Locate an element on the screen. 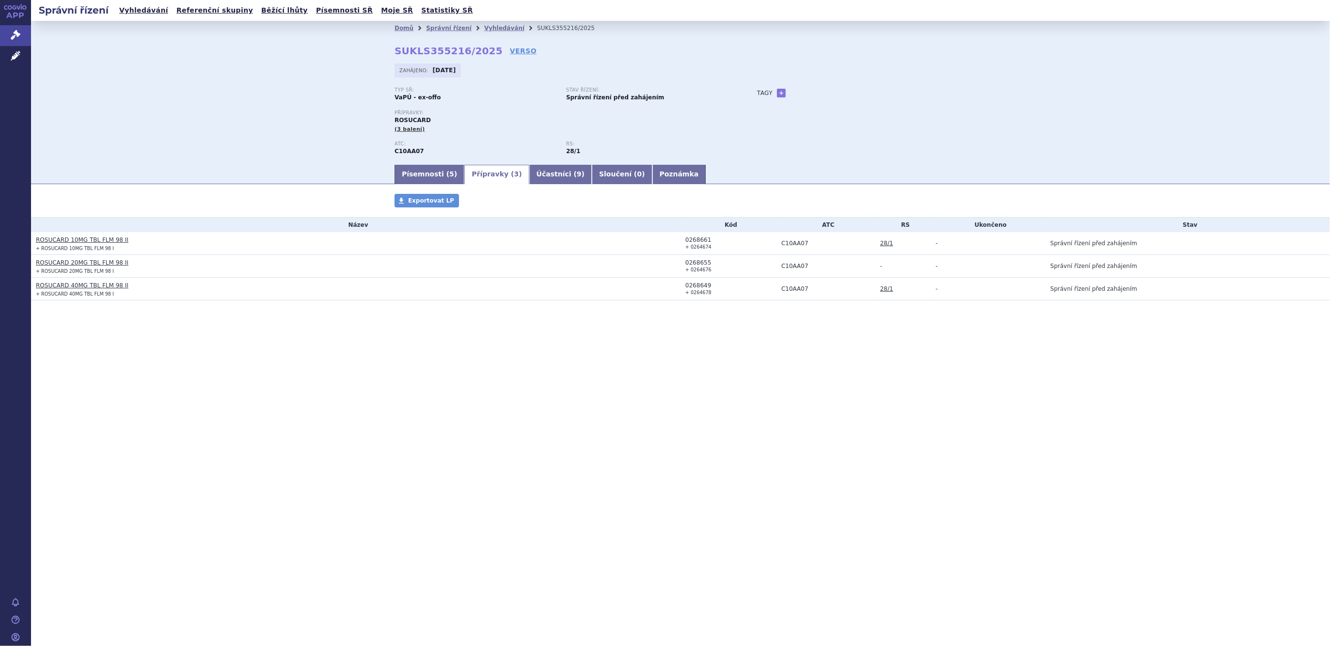  p: Typ SŘ: is located at coordinates (476, 90).